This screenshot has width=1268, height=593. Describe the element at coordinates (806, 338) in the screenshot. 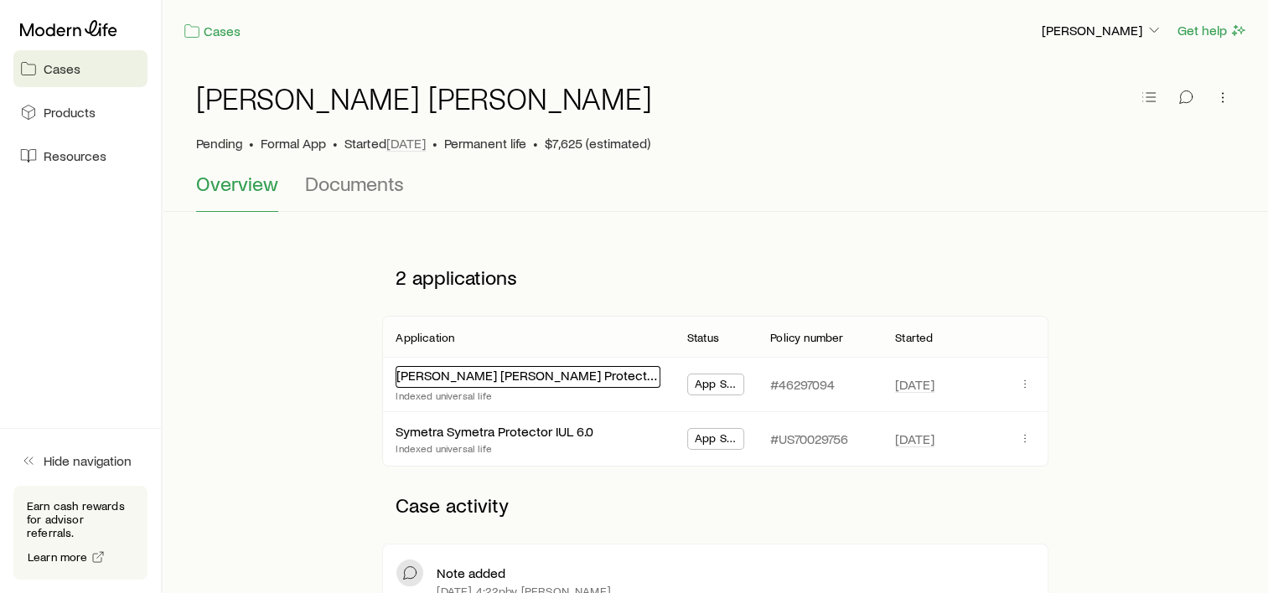

I see `p: Policy number` at that location.